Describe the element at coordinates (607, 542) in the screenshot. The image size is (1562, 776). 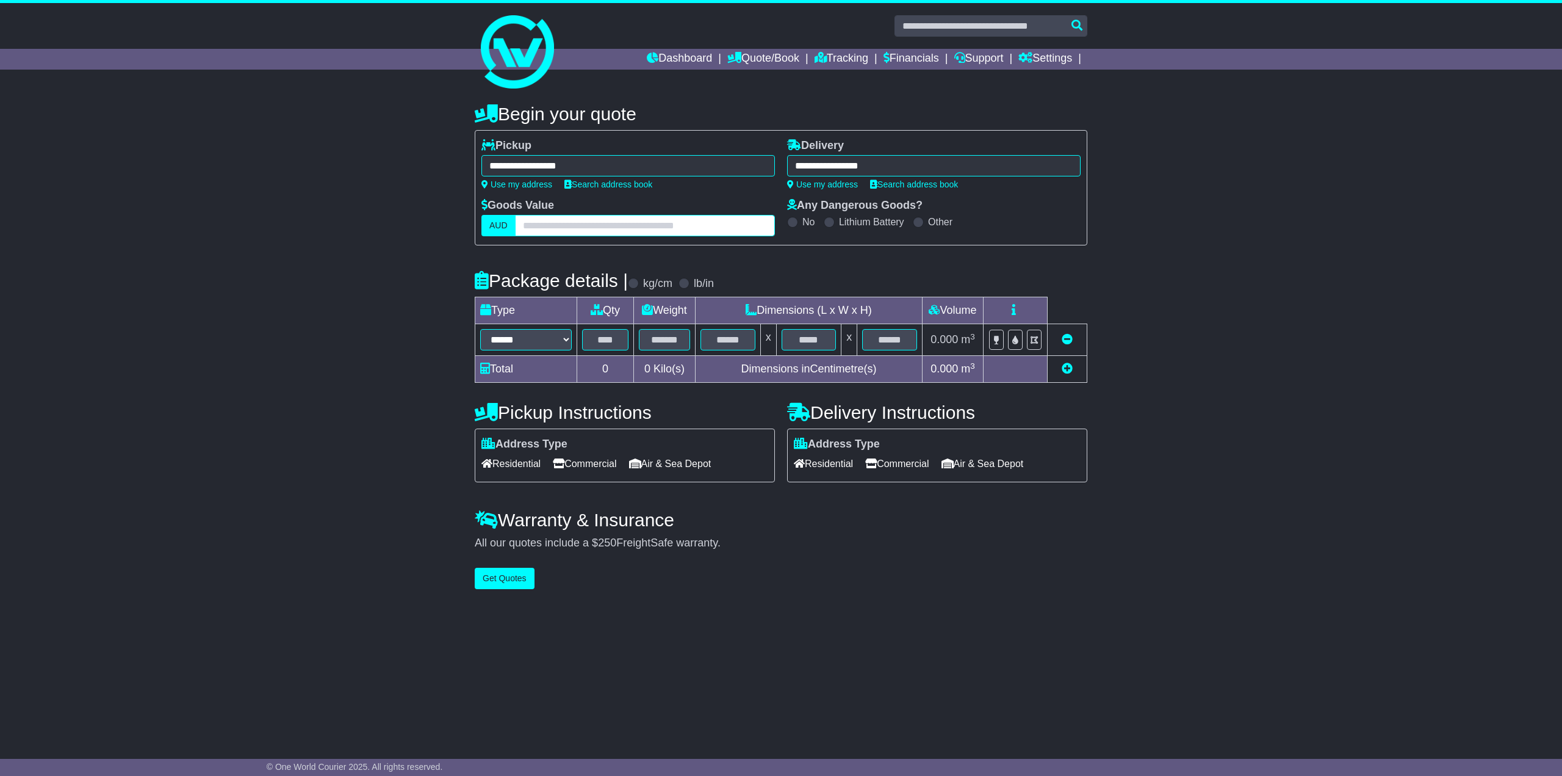
I see `span: 250` at that location.